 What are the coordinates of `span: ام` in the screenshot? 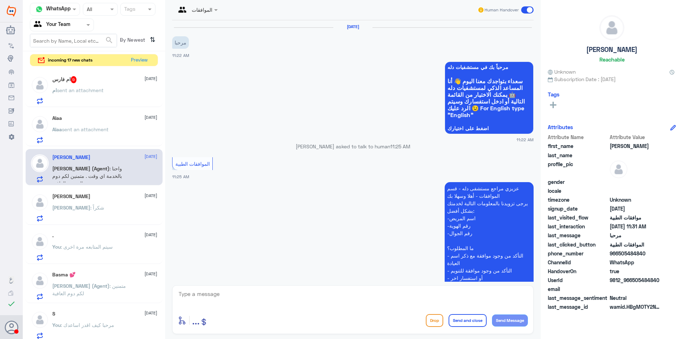 It's located at (54, 90).